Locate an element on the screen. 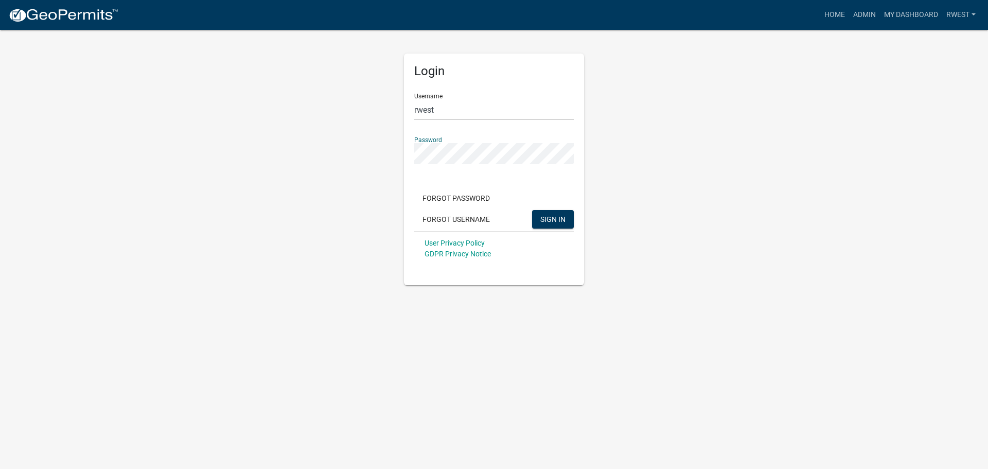 This screenshot has width=988, height=469. h5: Login is located at coordinates (494, 71).